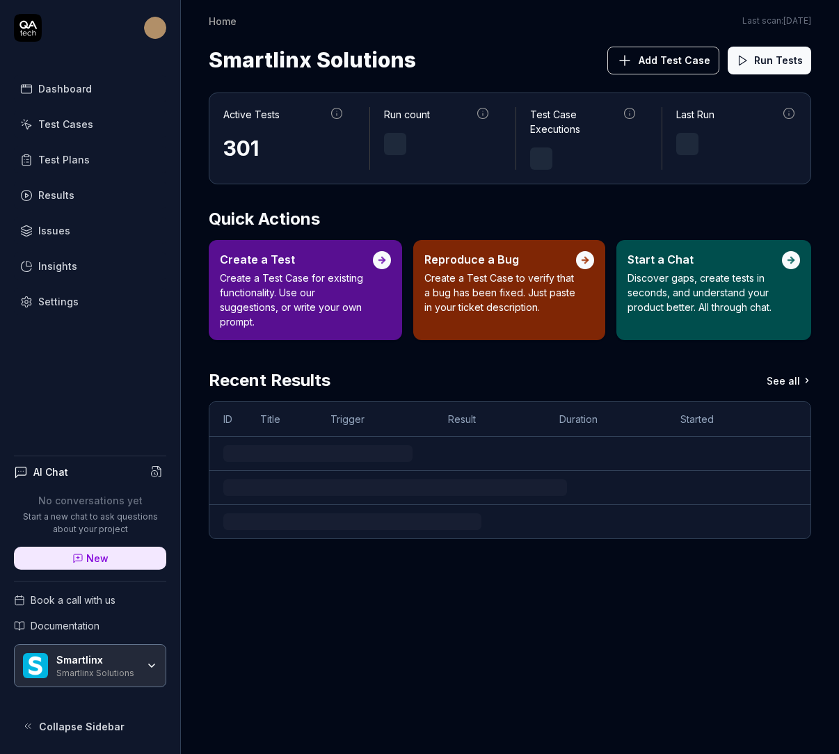  Describe the element at coordinates (769, 61) in the screenshot. I see `button: Run Tests` at that location.